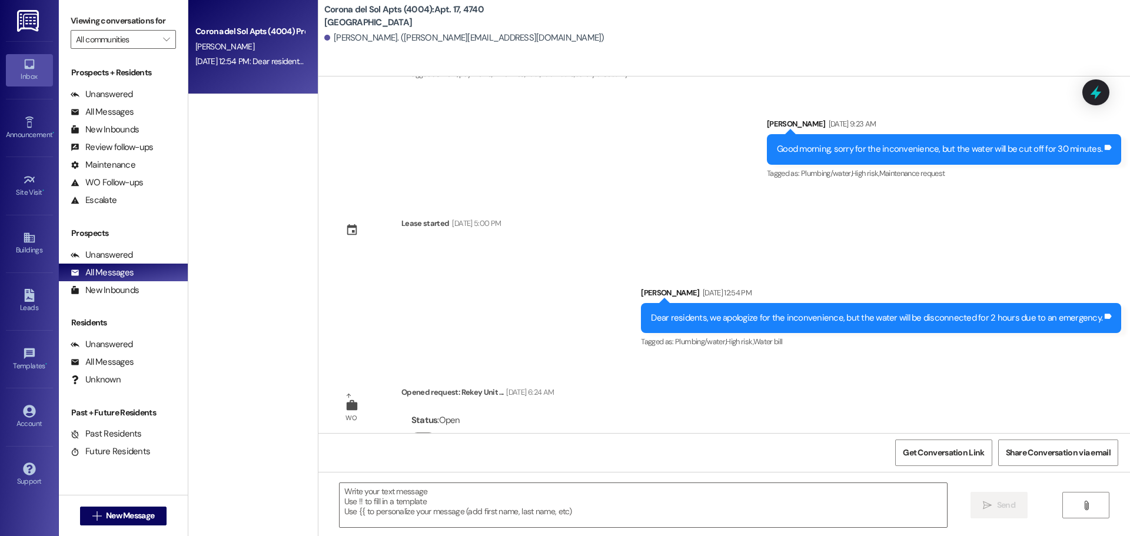 Image resolution: width=1130 pixels, height=536 pixels. Describe the element at coordinates (29, 21) in the screenshot. I see `img: ResiDesk Logo` at that location.